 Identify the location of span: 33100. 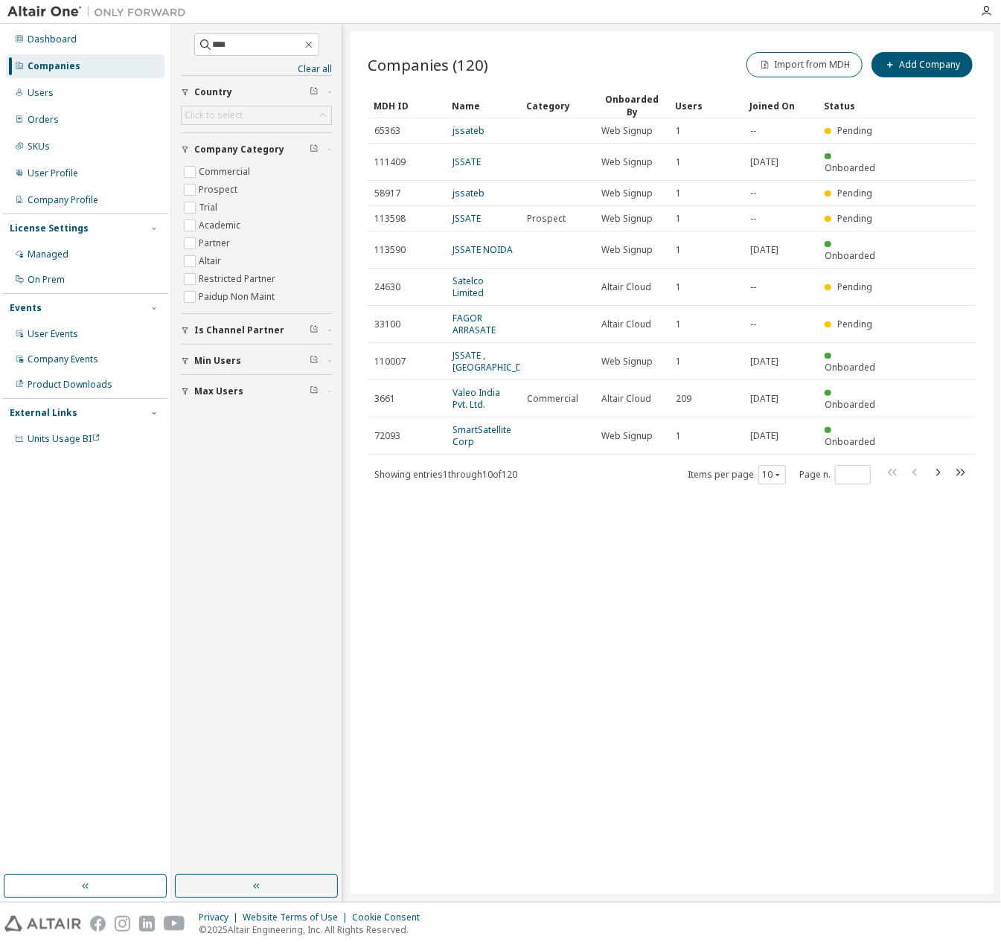
(387, 324).